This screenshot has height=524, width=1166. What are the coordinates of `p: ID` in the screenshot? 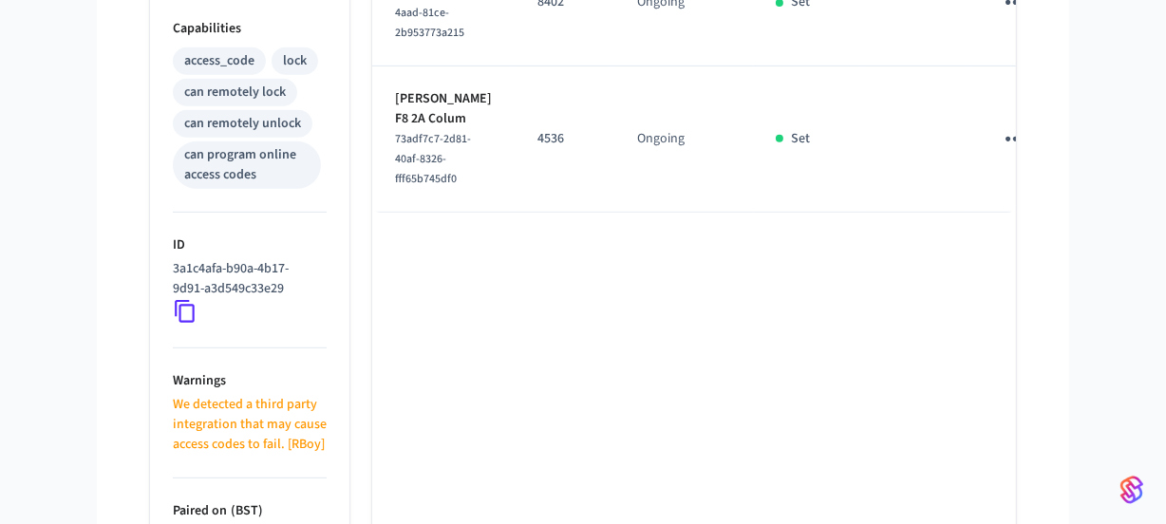 It's located at (250, 245).